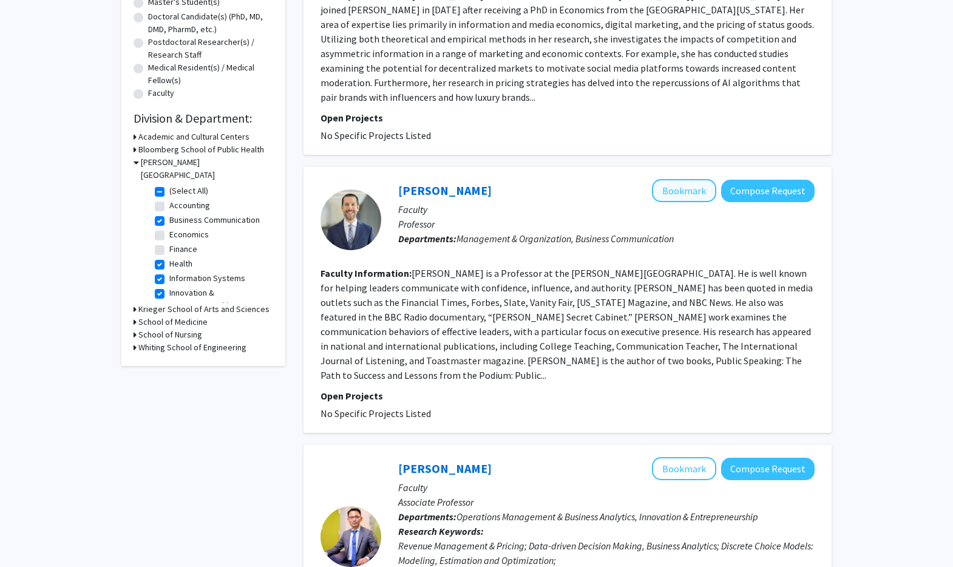 Image resolution: width=953 pixels, height=567 pixels. I want to click on b: Faculty Information:, so click(366, 273).